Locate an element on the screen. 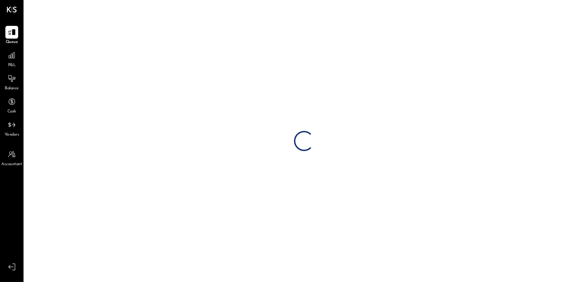 The image size is (584, 282). a: Accountant is located at coordinates (12, 158).